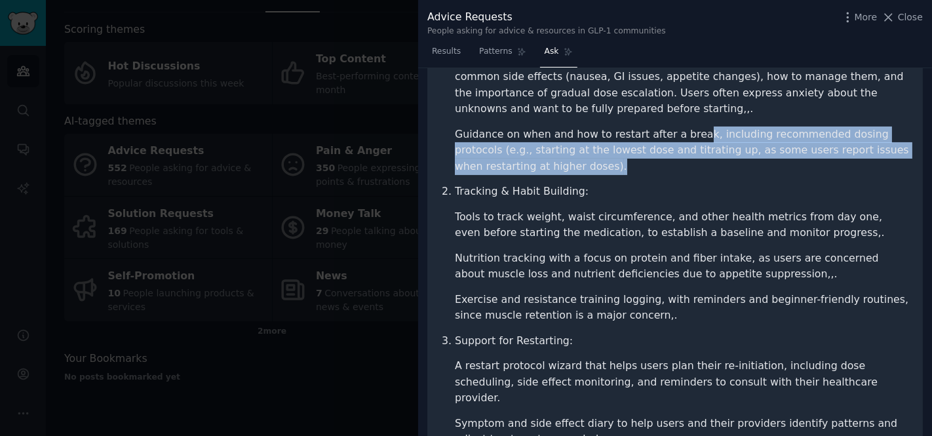 The image size is (932, 436). Describe the element at coordinates (682, 266) in the screenshot. I see `li: Nutrition tracking with a focus on protein and fiber intake, as users are concerned about muscle ...` at that location.